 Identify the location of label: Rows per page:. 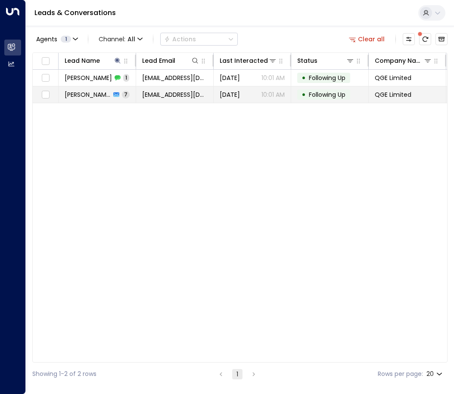
(400, 374).